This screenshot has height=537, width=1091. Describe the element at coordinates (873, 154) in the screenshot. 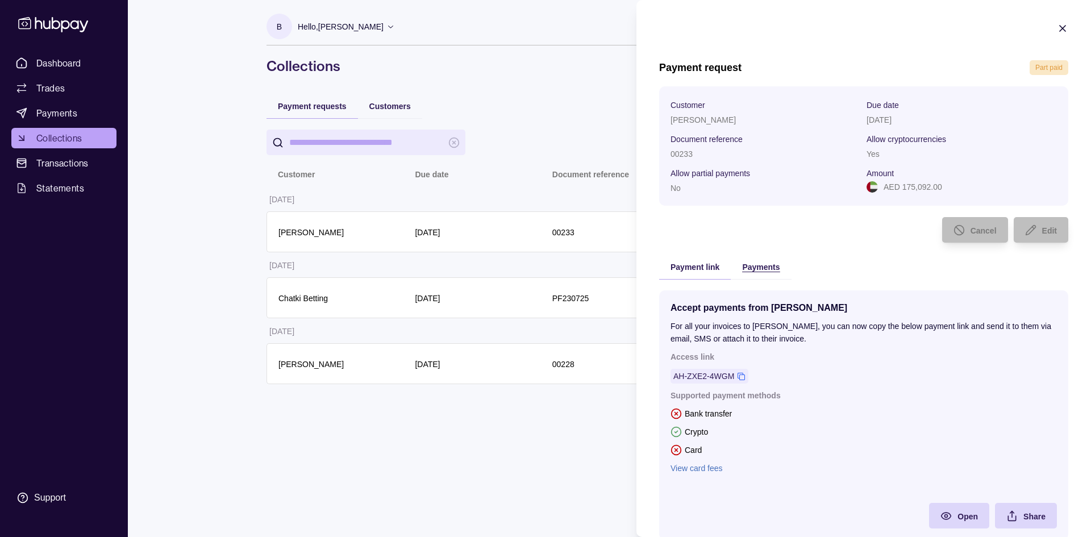

I see `p: Yes` at that location.